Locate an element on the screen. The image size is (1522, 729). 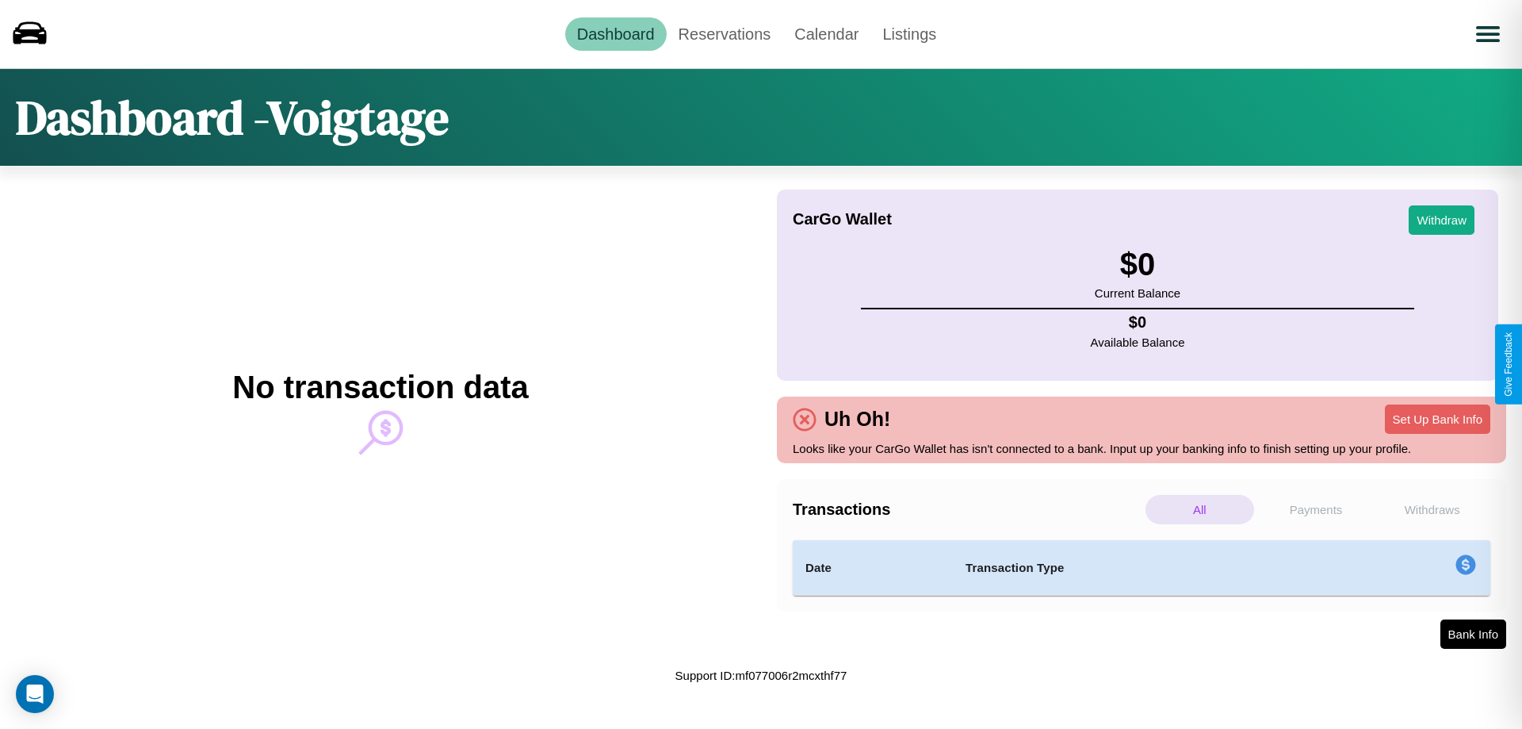
a: Listings is located at coordinates (909, 34).